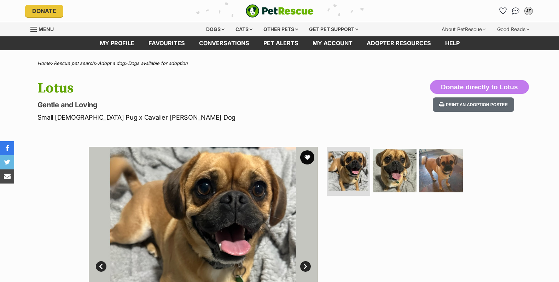  What do you see at coordinates (101, 267) in the screenshot?
I see `a: Prev` at bounding box center [101, 267].